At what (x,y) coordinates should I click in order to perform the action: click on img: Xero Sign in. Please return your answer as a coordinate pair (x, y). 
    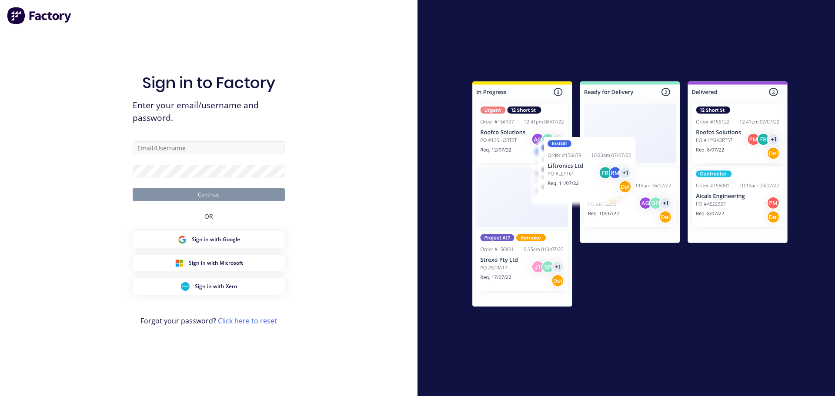
    Looking at the image, I should click on (185, 287).